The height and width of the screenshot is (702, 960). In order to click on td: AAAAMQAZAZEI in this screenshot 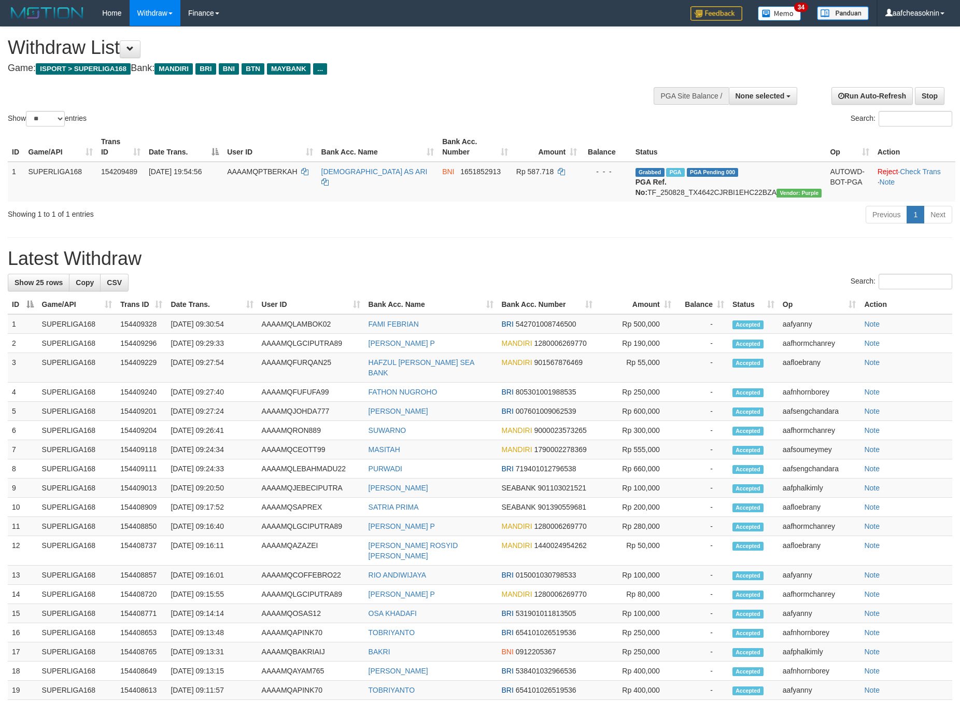, I will do `click(311, 551)`.